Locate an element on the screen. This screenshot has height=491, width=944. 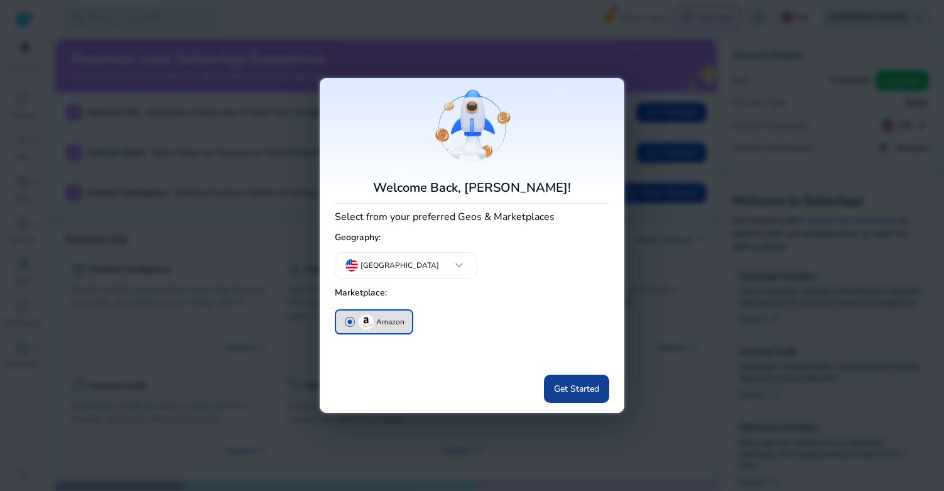
h5: Marketplace: is located at coordinates (472, 293).